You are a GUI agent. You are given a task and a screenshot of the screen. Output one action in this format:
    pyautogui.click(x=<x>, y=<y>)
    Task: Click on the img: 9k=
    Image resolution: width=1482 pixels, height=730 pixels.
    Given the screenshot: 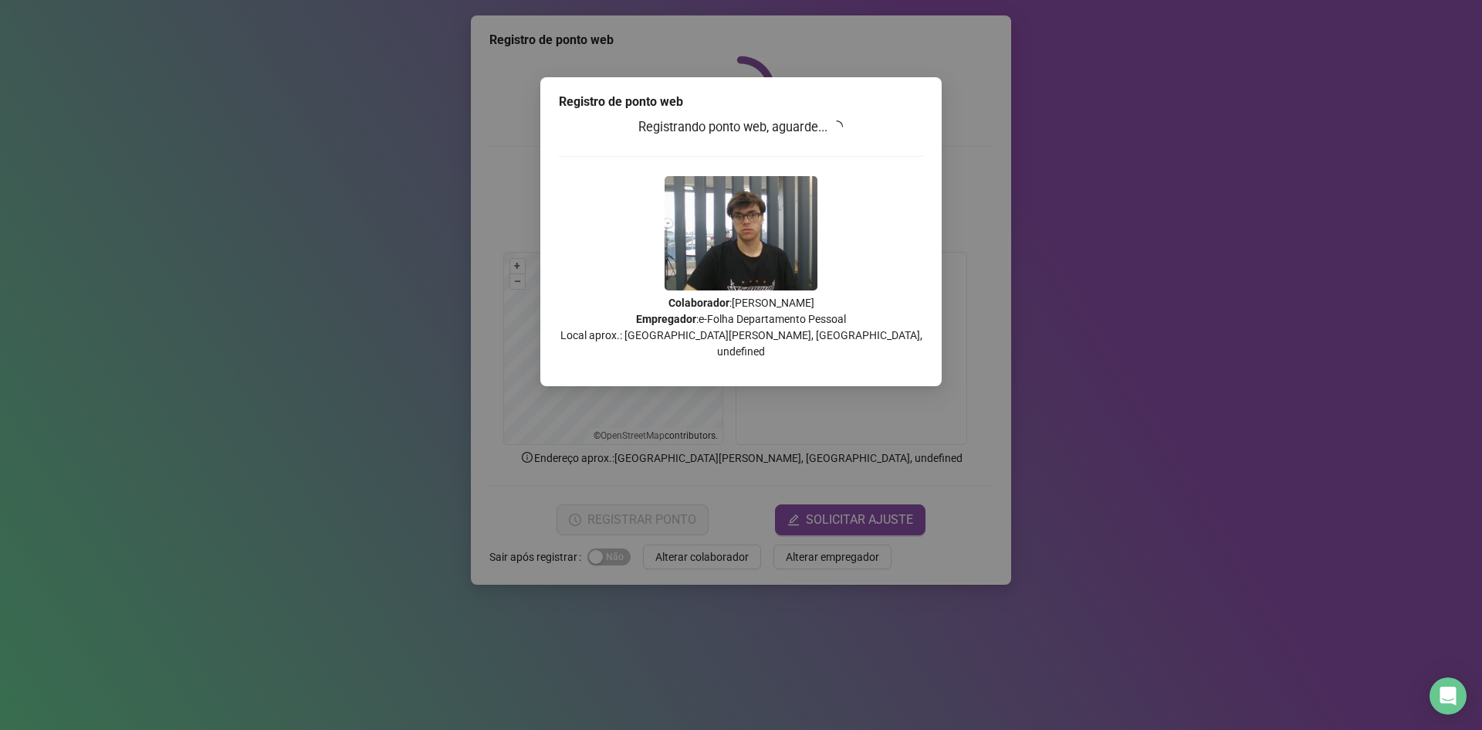 What is the action you would take?
    pyautogui.click(x=741, y=233)
    